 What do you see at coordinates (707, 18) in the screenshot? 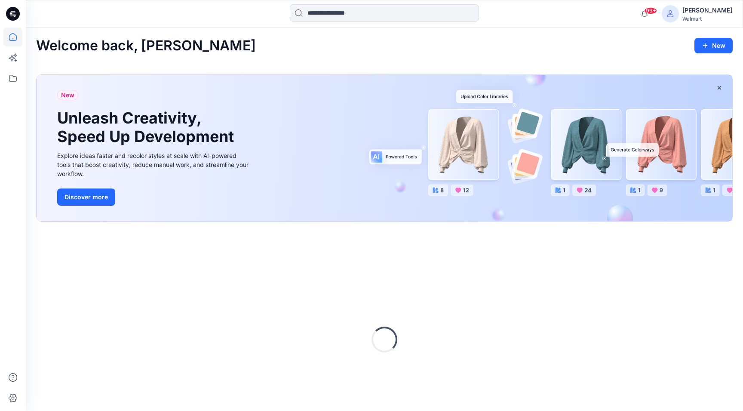
I see `div: Walmart` at bounding box center [707, 18].